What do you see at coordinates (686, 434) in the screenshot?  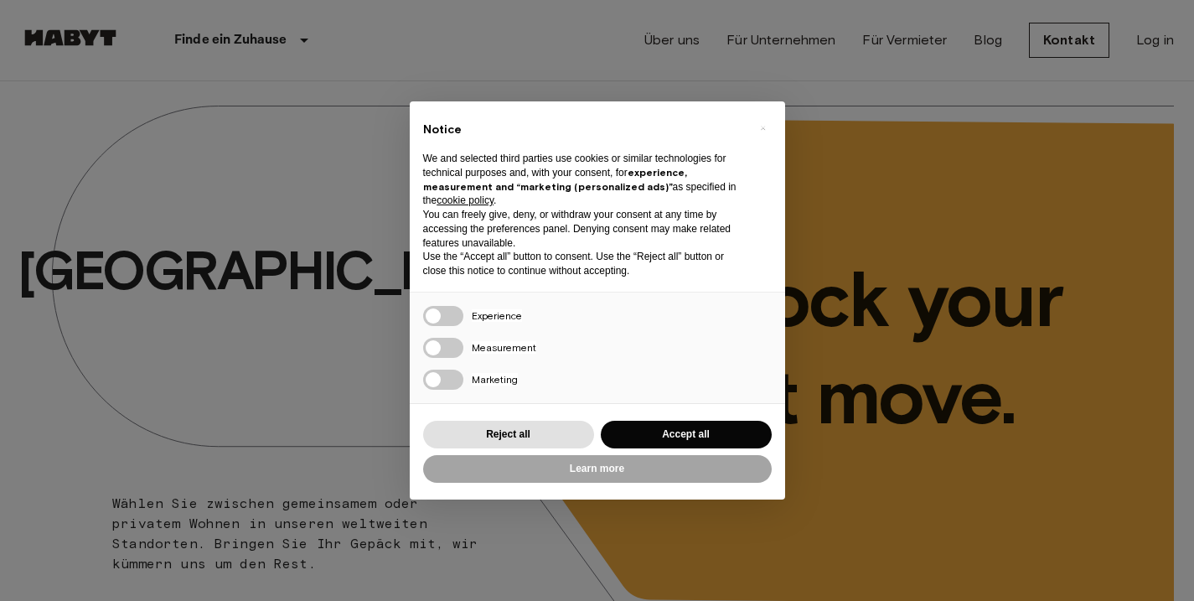 I see `button: Accept all` at bounding box center [686, 434].